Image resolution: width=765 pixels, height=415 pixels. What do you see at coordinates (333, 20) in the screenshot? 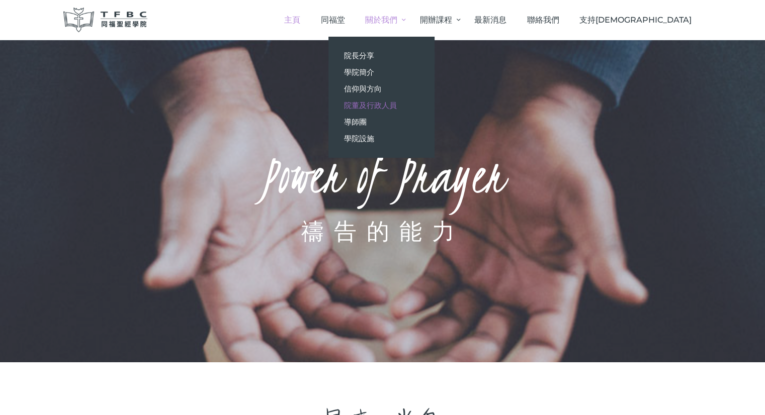
I see `span: 同福堂` at bounding box center [333, 20].